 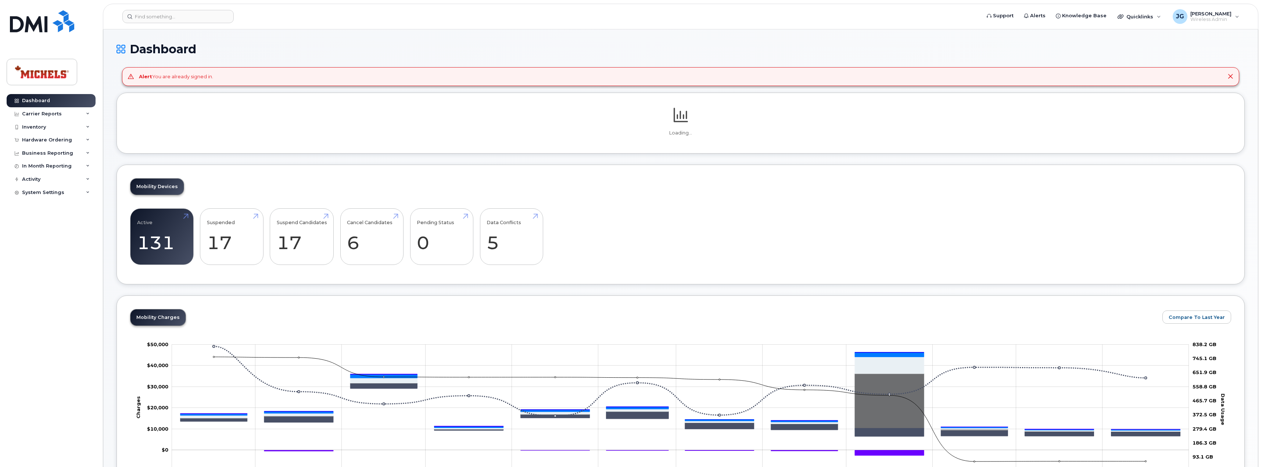 I want to click on a: Cancel Candidates 6, so click(x=372, y=237).